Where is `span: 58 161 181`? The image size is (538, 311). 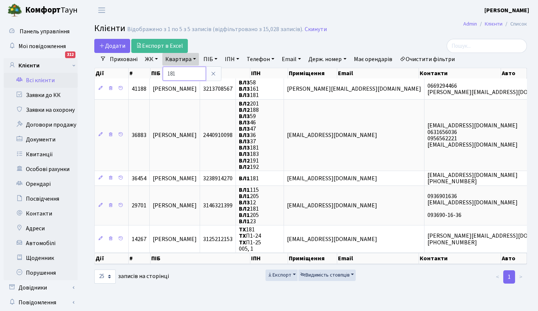 span: 58 161 181 is located at coordinates (249, 89).